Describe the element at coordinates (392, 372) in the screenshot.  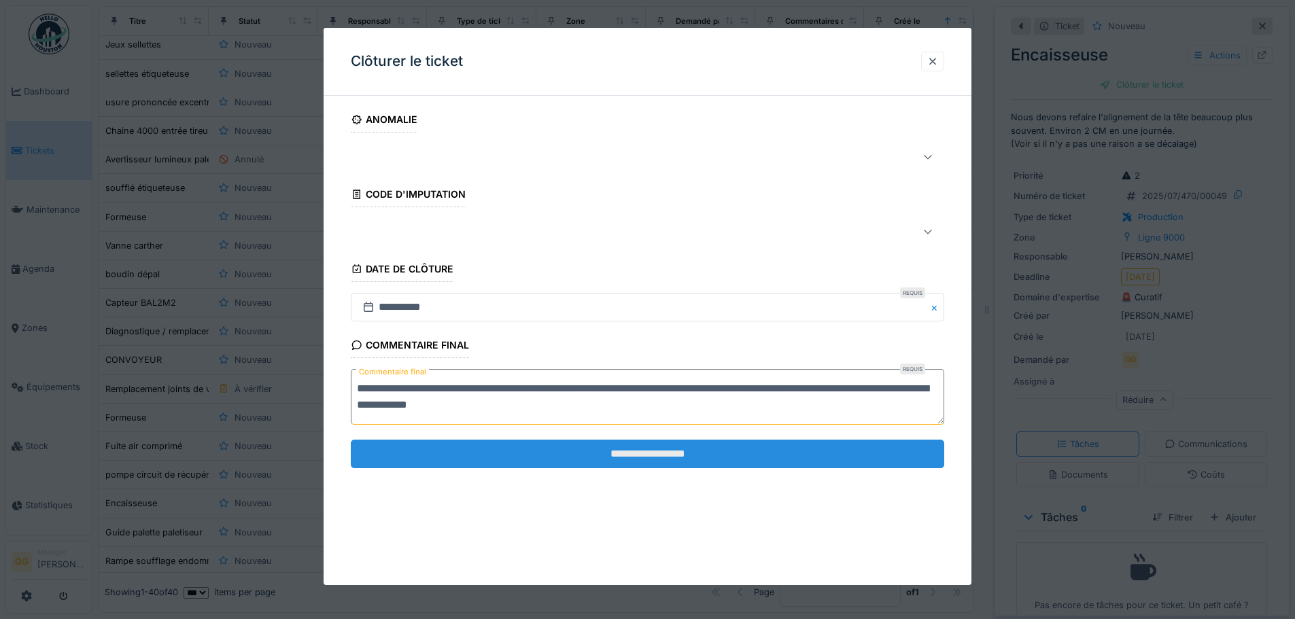
I see `label: Commentaire final` at that location.